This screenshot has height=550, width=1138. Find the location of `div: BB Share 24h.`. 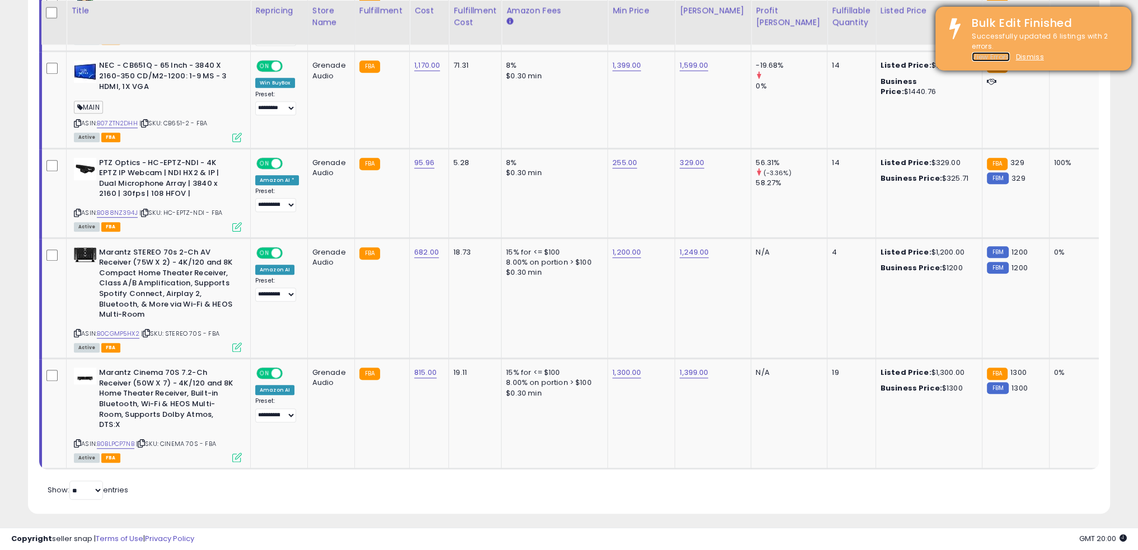

div: BB Share 24h. is located at coordinates (1074, 17).